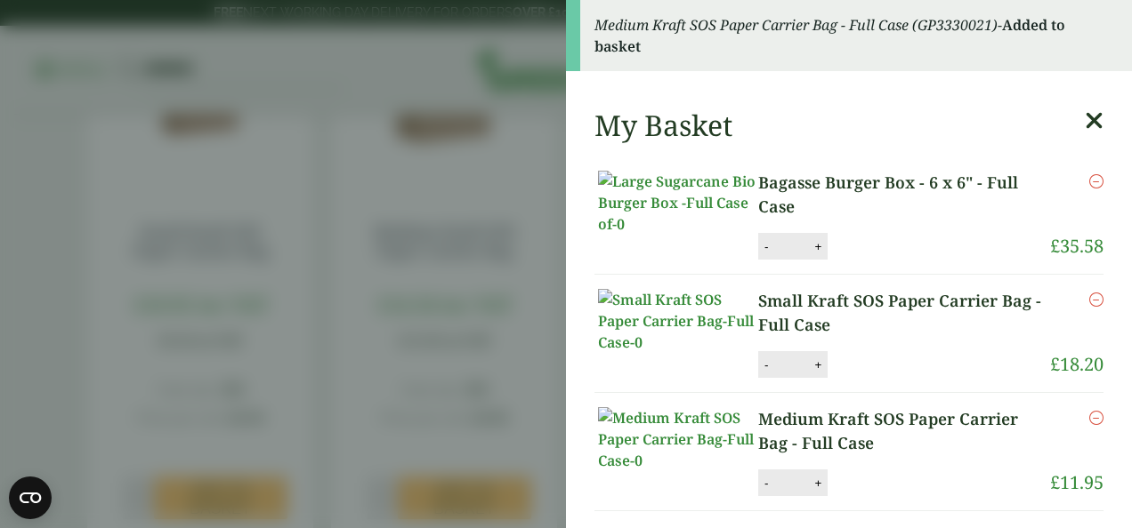 The image size is (1132, 528). I want to click on img: Medium Kraft SOS Paper Carrier Bag-Full Case-0, so click(678, 439).